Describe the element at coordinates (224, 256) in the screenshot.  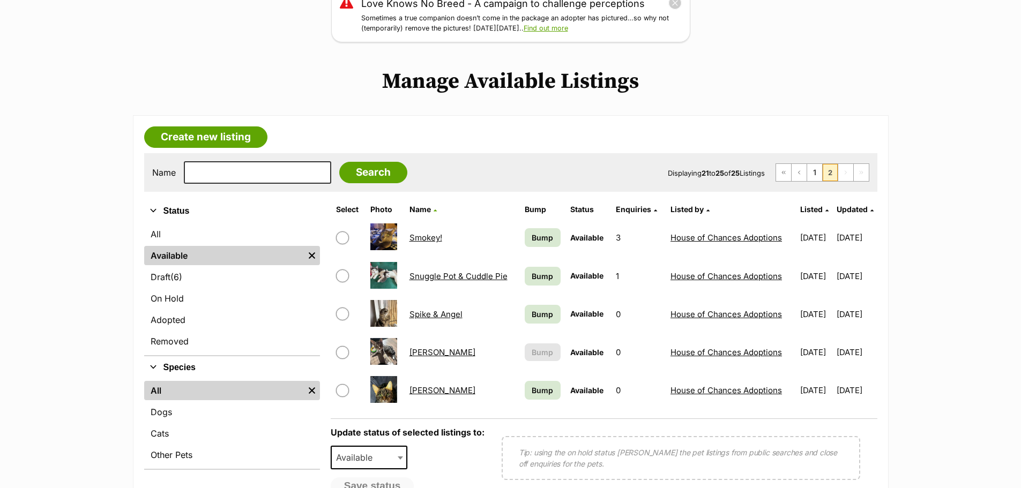
I see `a: Available` at that location.